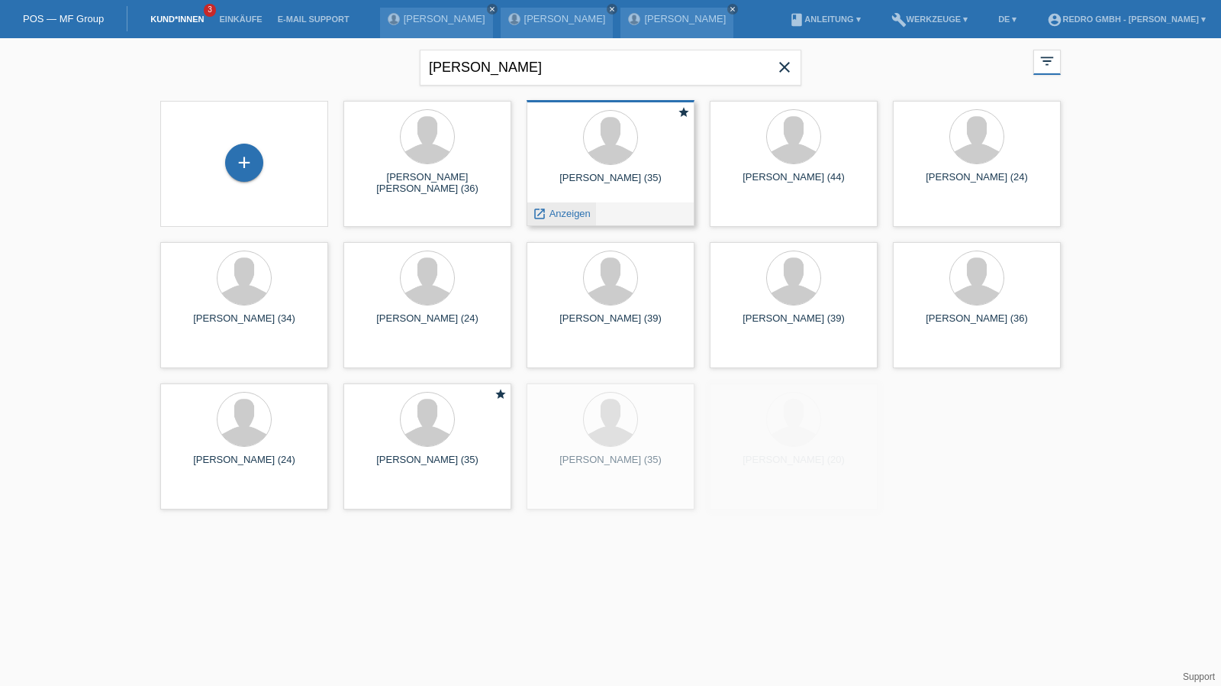  Describe the element at coordinates (1008, 19) in the screenshot. I see `a: DE ▾` at that location.